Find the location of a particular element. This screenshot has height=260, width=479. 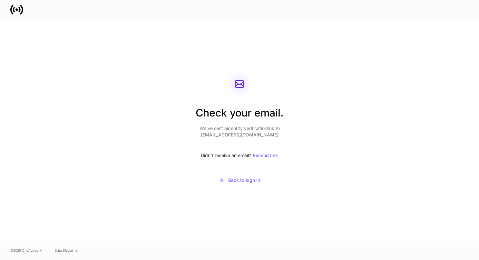

div: Didn’t receive an email? is located at coordinates (239, 156).